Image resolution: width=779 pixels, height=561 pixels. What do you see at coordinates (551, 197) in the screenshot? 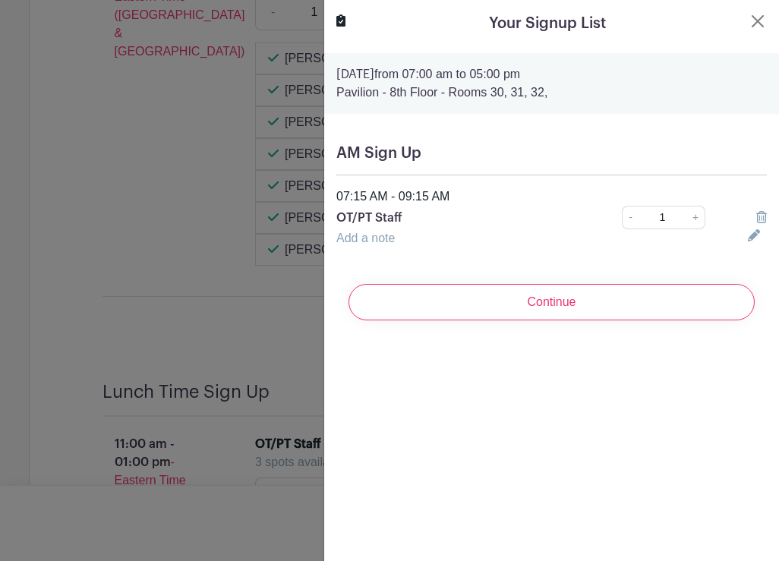
I see `div: 07:15 AM - 09:15 AM` at bounding box center [551, 197].